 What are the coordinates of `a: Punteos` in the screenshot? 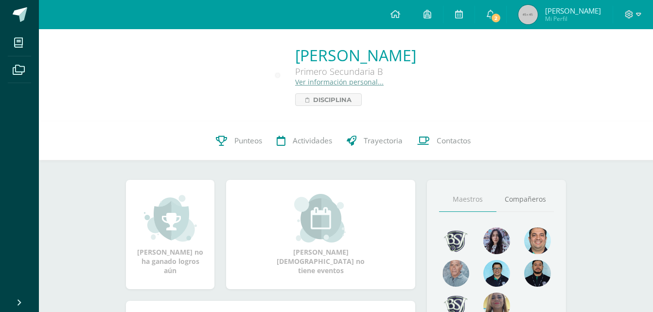 It's located at (239, 141).